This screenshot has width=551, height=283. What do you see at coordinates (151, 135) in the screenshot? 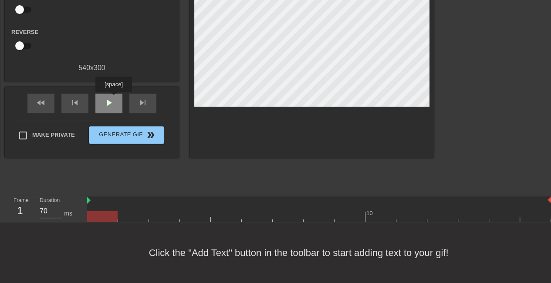
I see `span: double_arrow` at bounding box center [151, 135].